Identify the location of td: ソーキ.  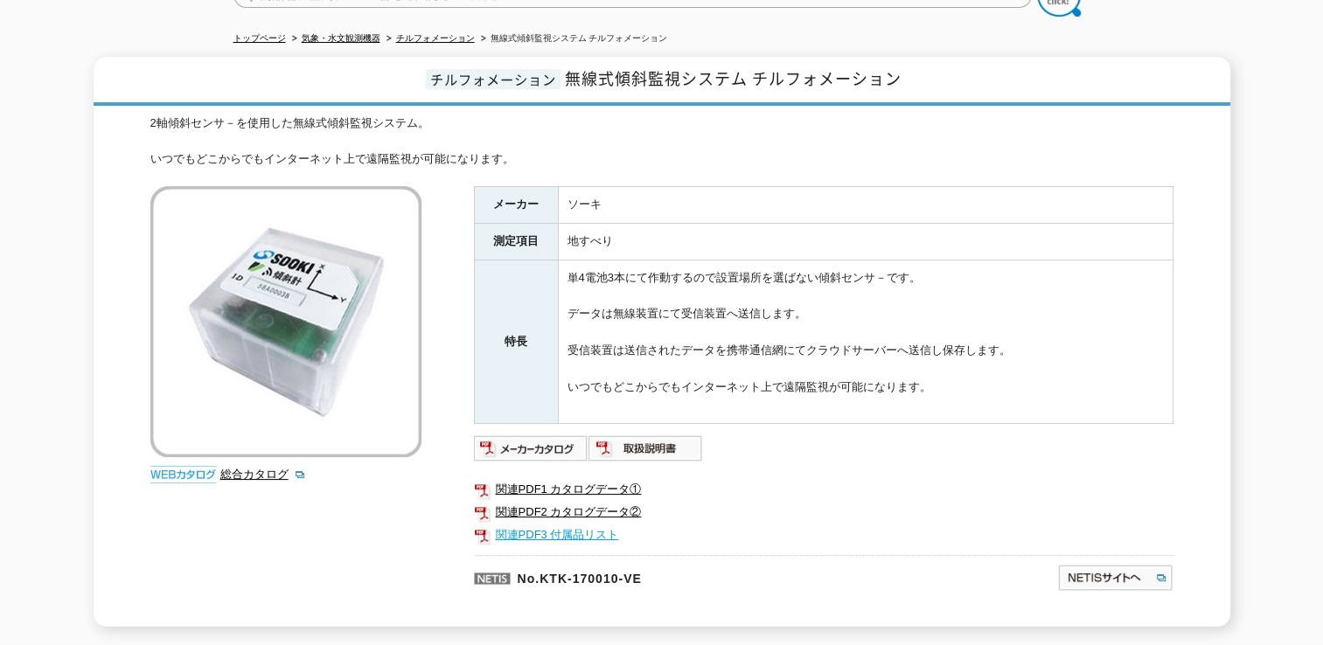
(865, 206).